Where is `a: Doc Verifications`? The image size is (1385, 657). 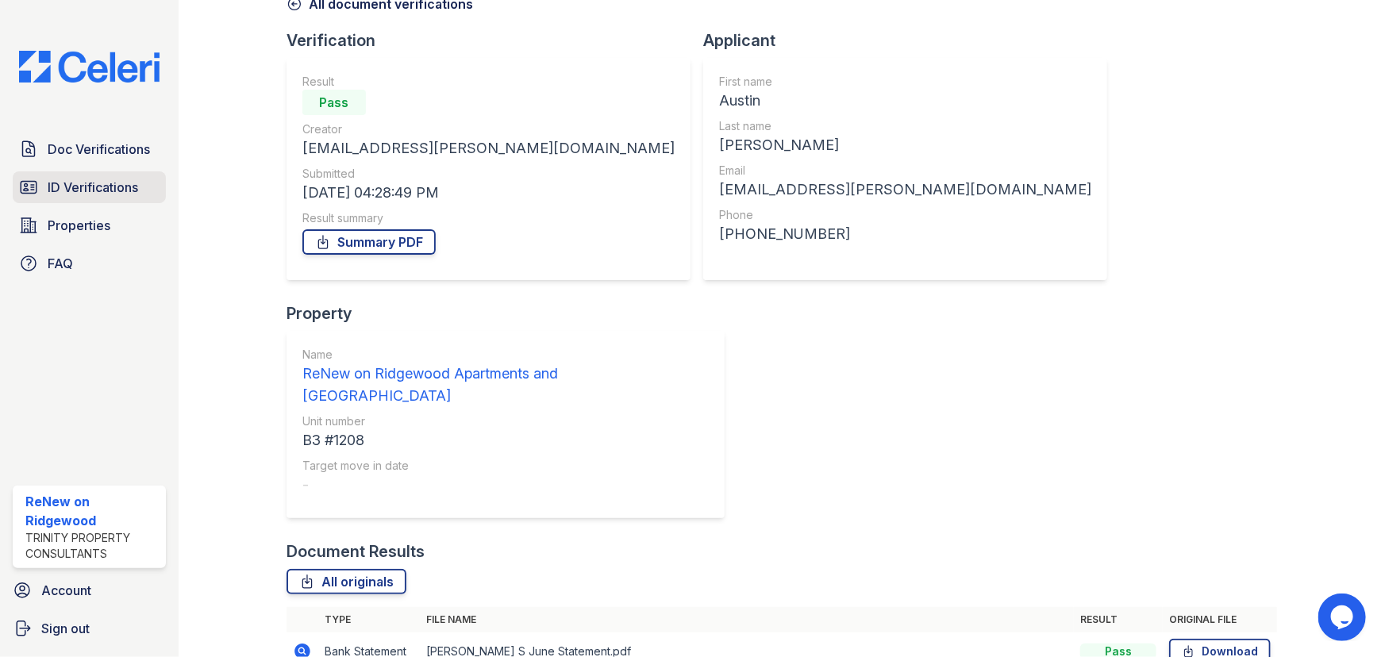 a: Doc Verifications is located at coordinates (89, 149).